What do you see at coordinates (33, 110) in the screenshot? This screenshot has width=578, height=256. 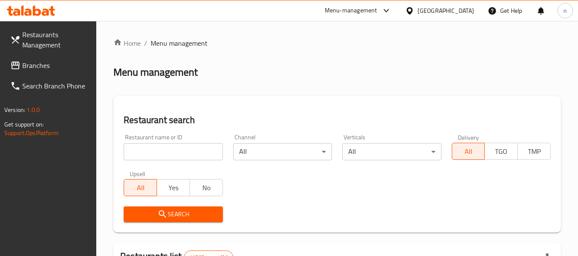 I see `span: 1.0.0` at bounding box center [33, 110].